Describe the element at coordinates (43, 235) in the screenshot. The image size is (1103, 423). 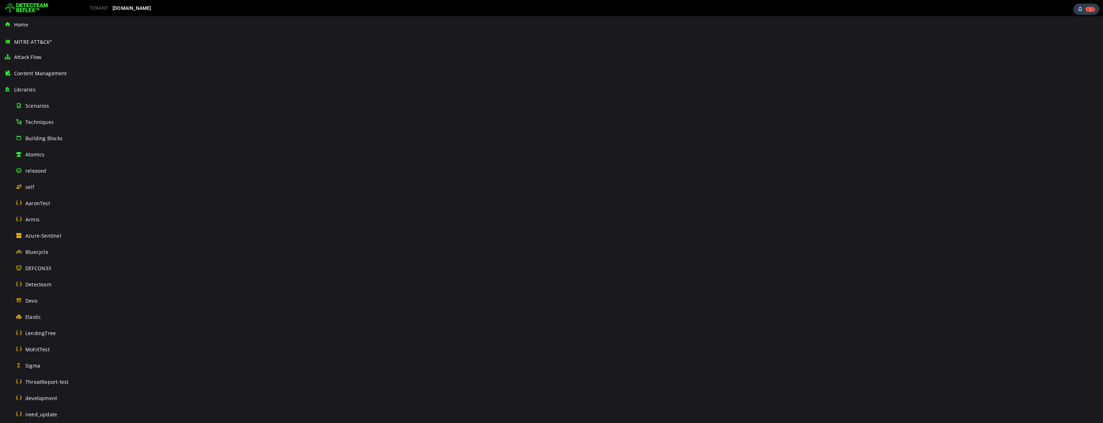
I see `span: Azure-Sentinel` at that location.